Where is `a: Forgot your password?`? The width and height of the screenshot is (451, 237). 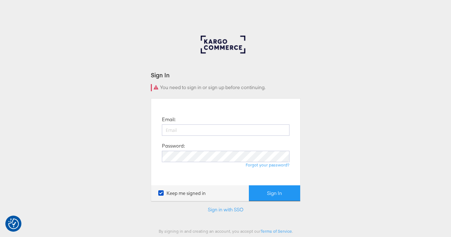
a: Forgot your password? is located at coordinates (267, 165).